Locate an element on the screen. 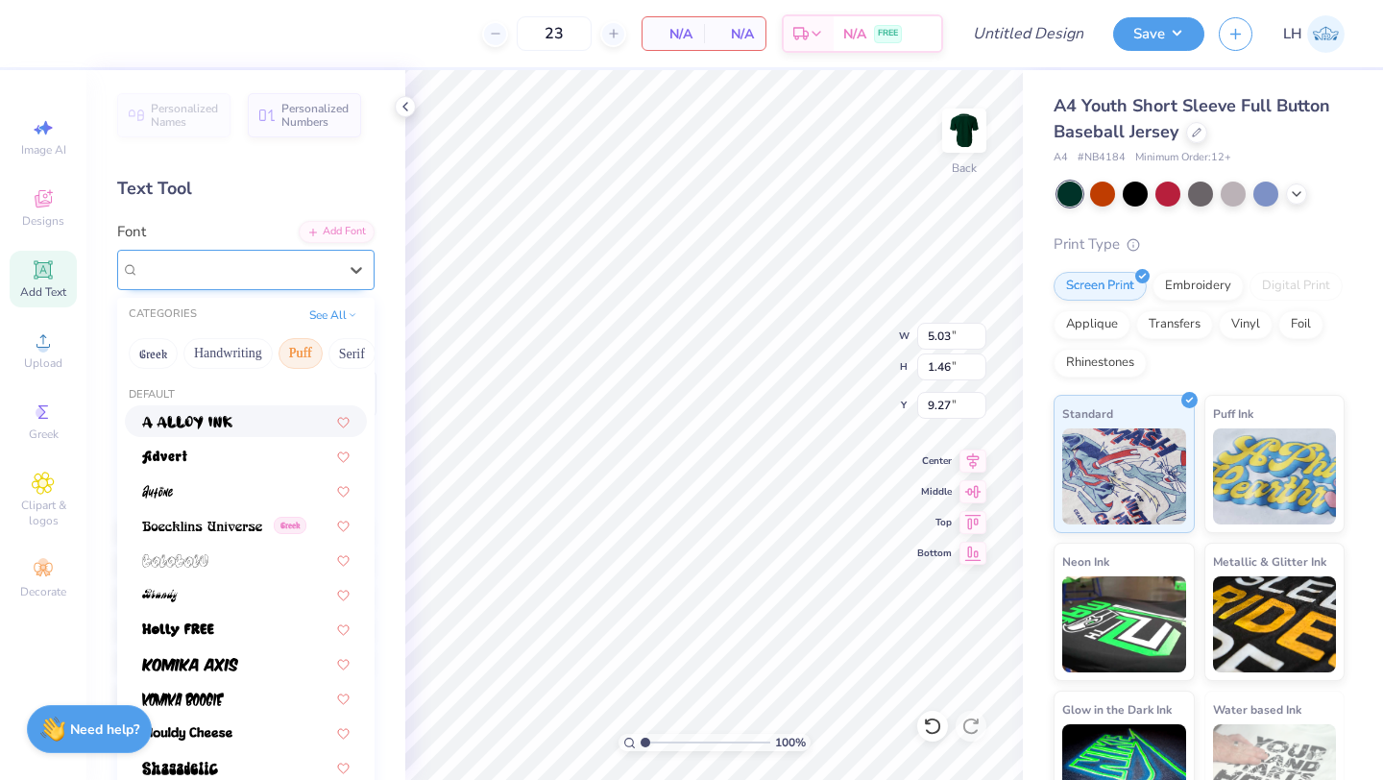 The width and height of the screenshot is (1383, 780). span: Standard is located at coordinates (1087, 413).